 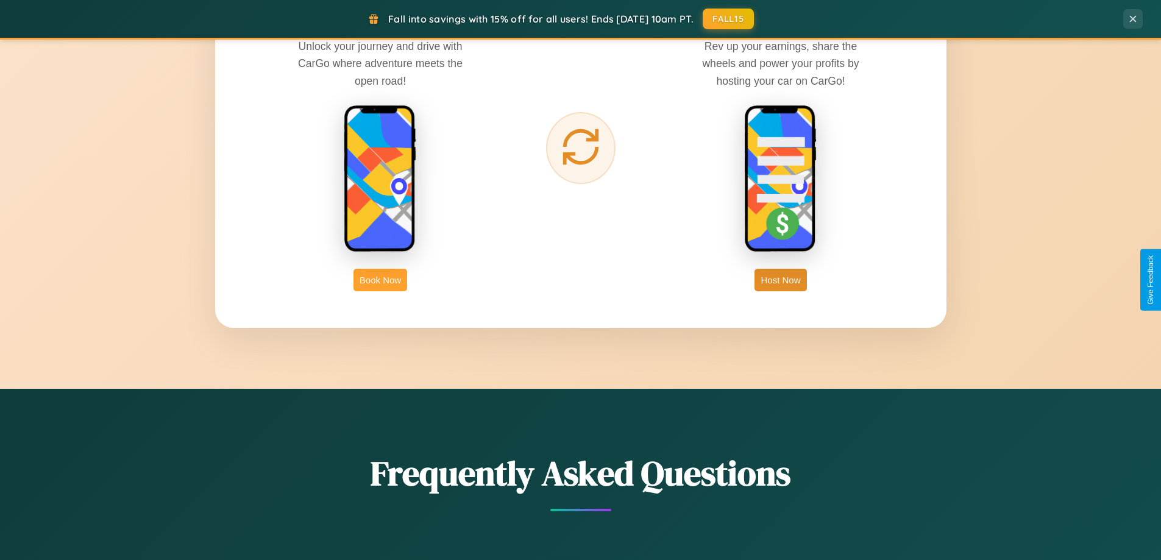 What do you see at coordinates (1150, 280) in the screenshot?
I see `div: Give Feedback` at bounding box center [1150, 280].